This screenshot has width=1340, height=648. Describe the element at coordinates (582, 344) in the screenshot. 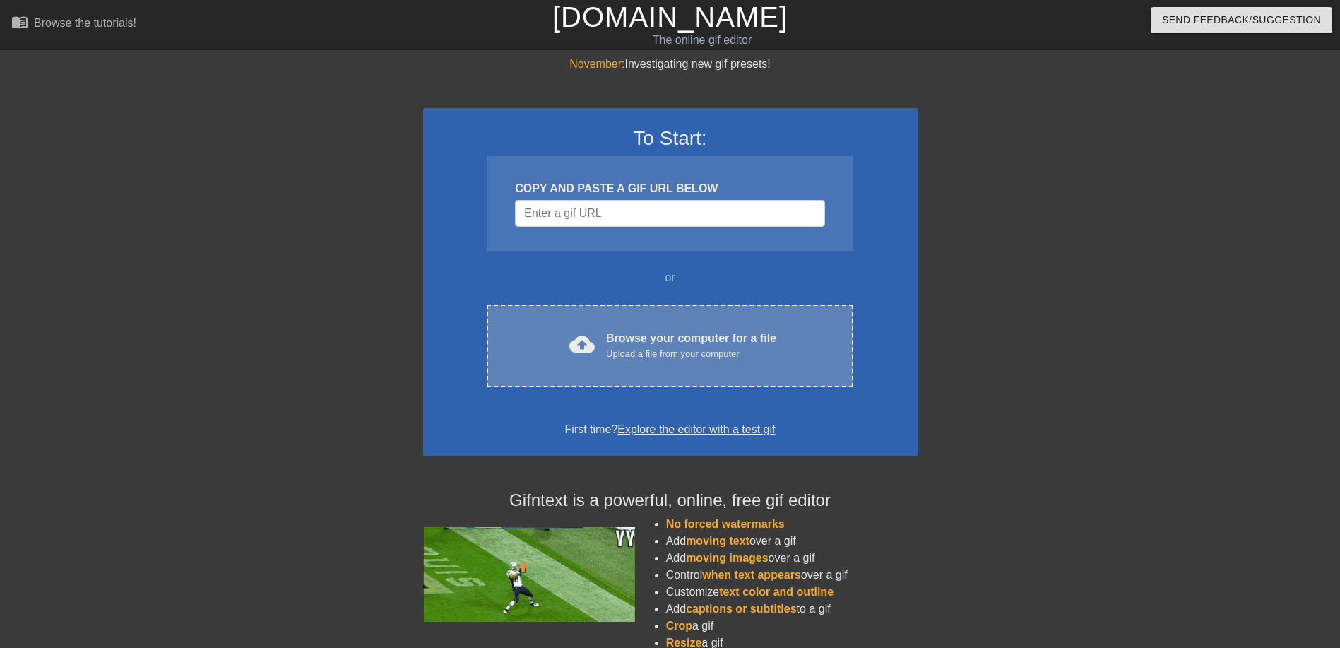

I see `span: cloud_upload` at that location.